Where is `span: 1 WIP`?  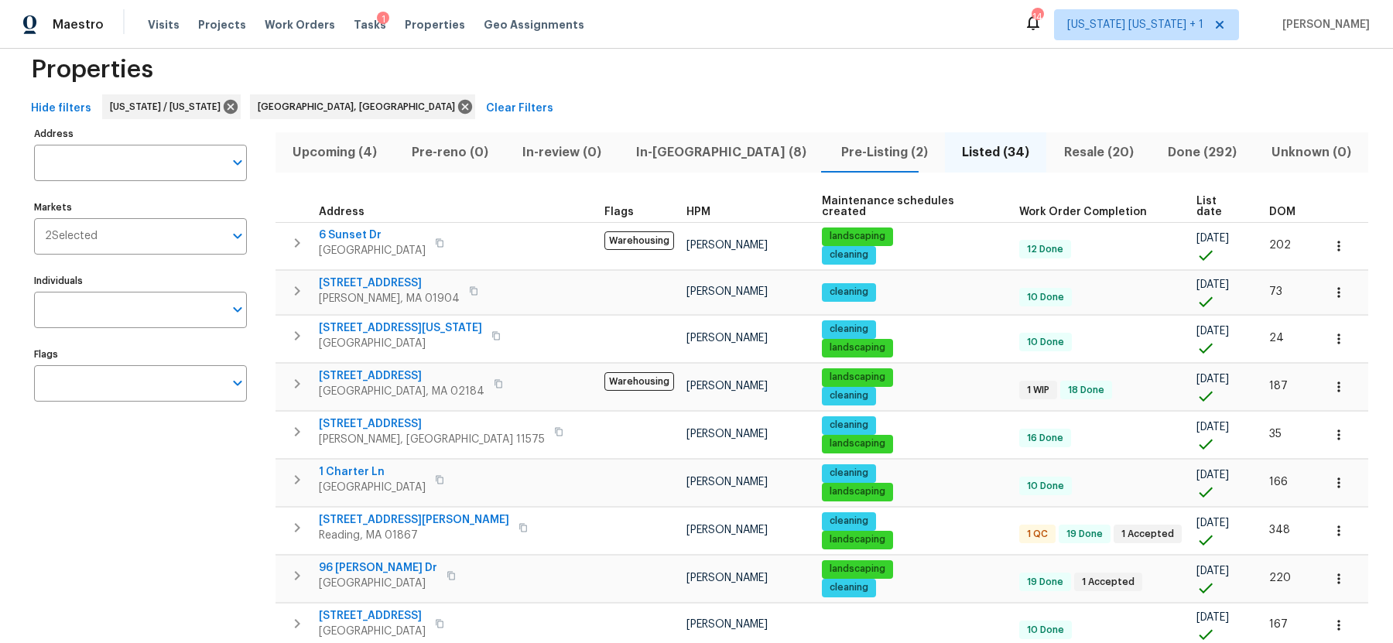
span: 1 WIP is located at coordinates (1038, 390).